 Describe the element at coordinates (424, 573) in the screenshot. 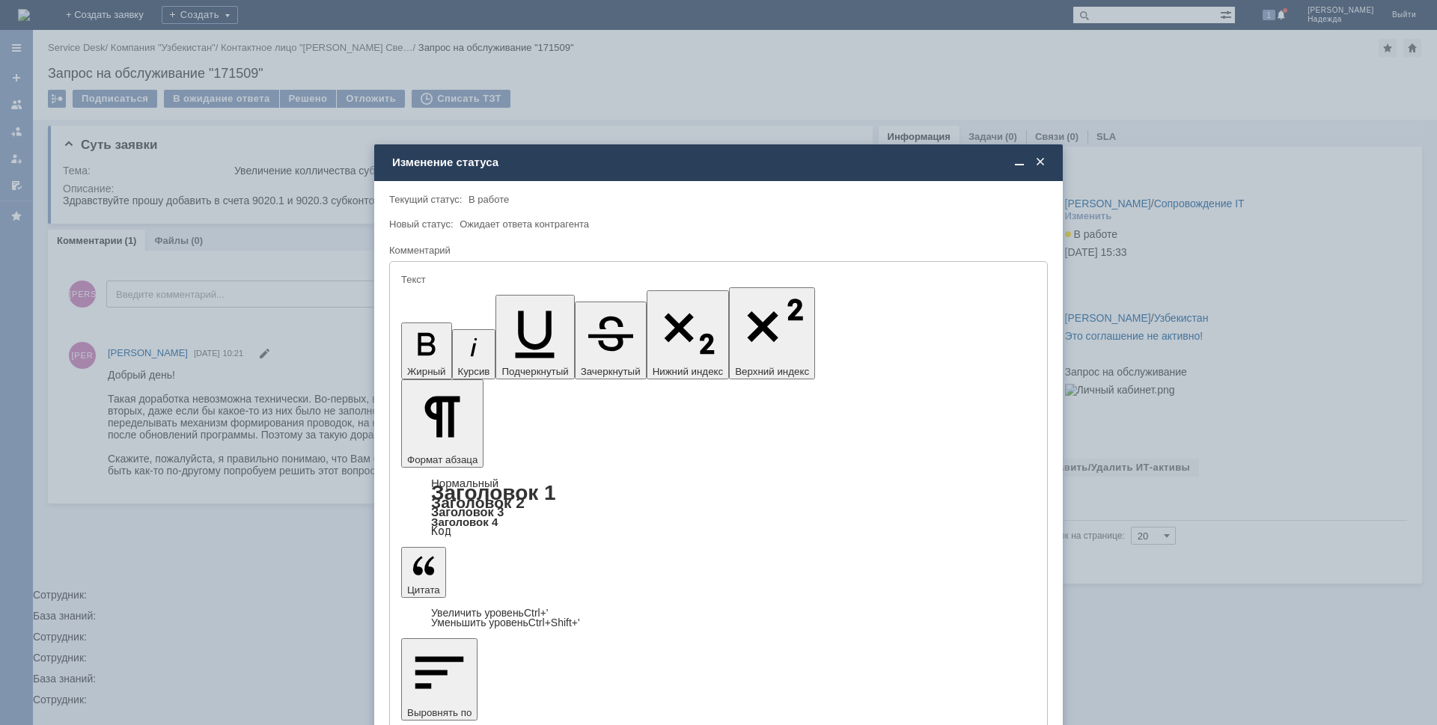

I see `button: Цитата` at that location.